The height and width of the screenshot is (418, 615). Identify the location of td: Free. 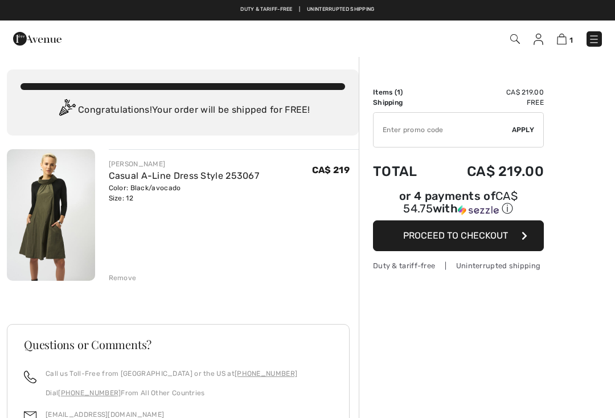
(489, 102).